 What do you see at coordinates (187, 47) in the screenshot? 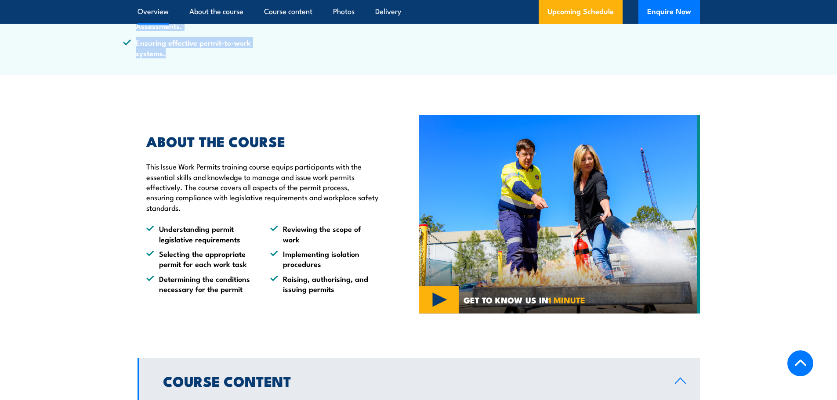
I see `li: Ensuring effective permit-to-work systems.` at bounding box center [187, 47].